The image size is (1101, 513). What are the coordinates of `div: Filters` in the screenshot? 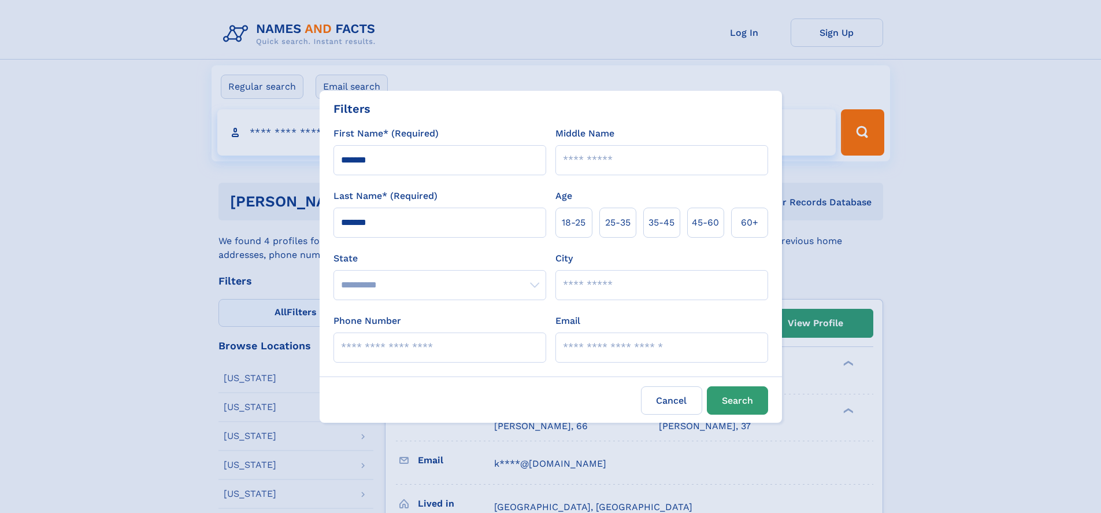 It's located at (352, 109).